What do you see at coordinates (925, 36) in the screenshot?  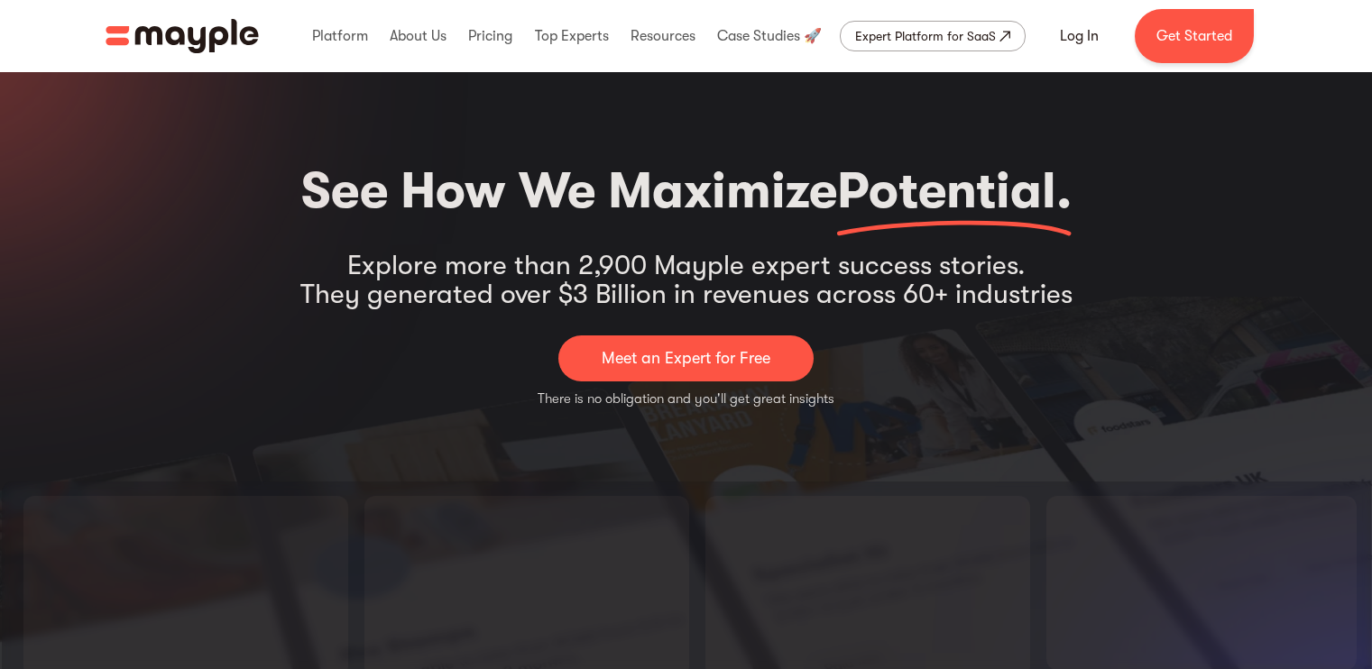 I see `div: Expert Platform for SaaS` at bounding box center [925, 36].